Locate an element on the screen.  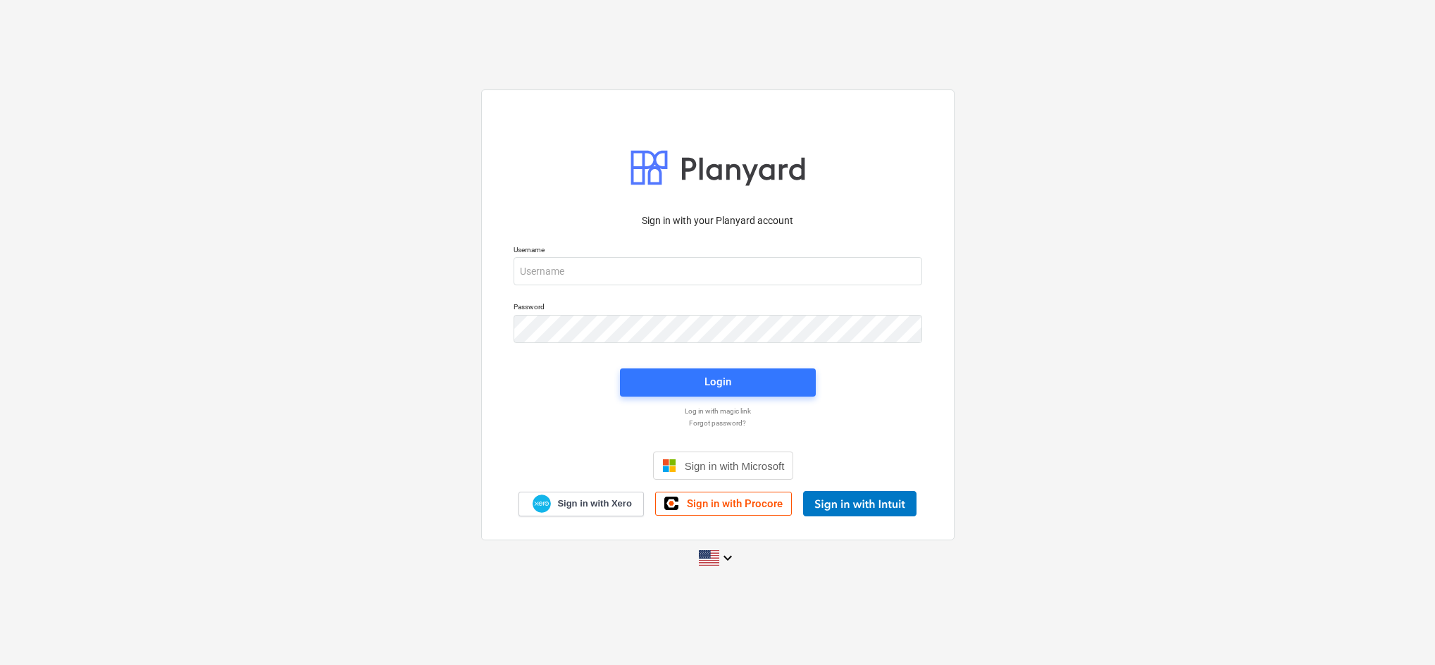
span: Sign in with Microsoft is located at coordinates (735, 466).